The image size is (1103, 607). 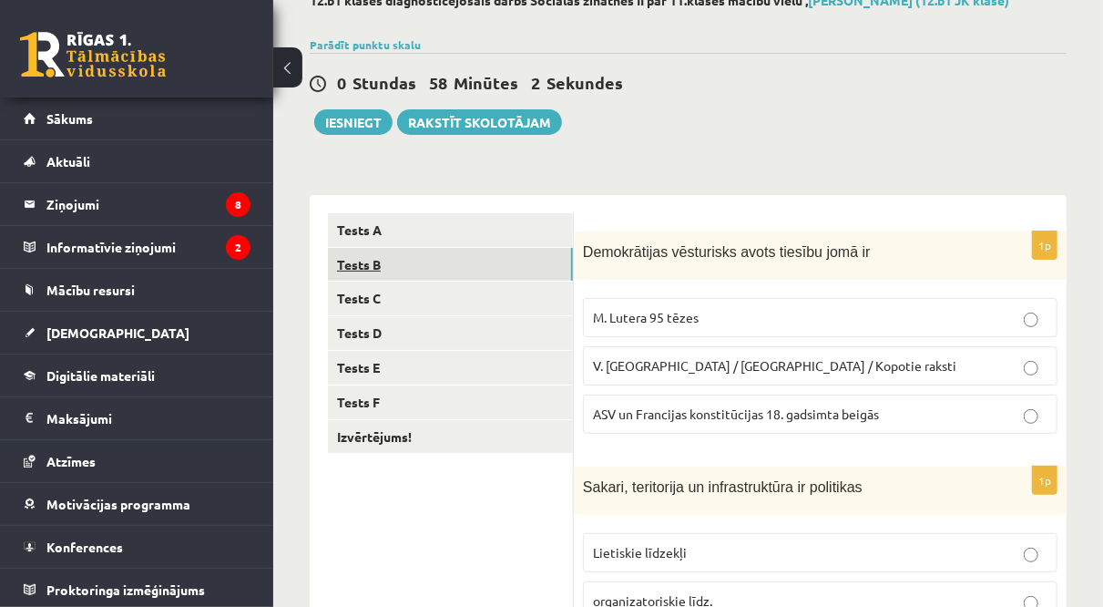 I want to click on span: Demokrātijas vēsturisks avots tiesību jomā ir, so click(x=727, y=251).